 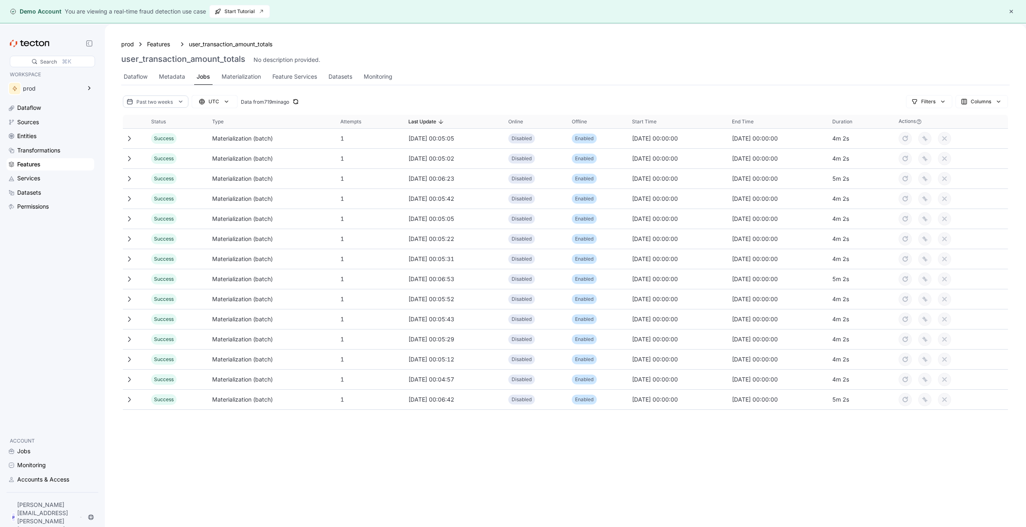 What do you see at coordinates (910, 121) in the screenshot?
I see `span: Actions` at bounding box center [910, 121].